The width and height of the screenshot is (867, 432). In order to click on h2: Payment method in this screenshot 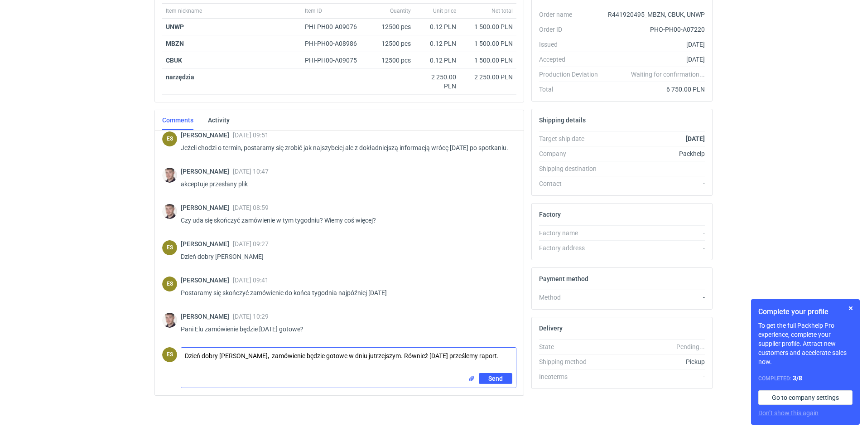, I will do `click(564, 279)`.